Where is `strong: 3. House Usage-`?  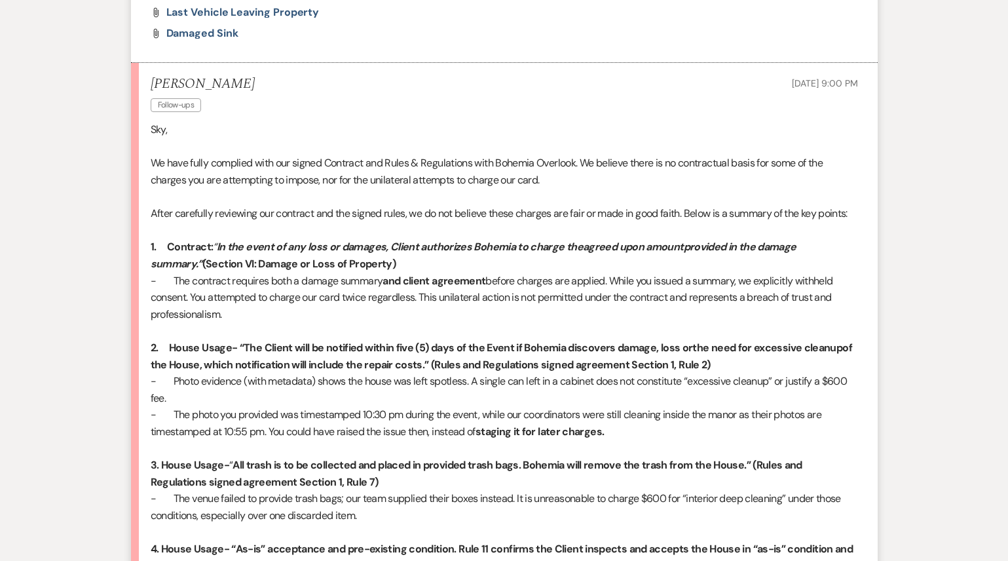
strong: 3. House Usage- is located at coordinates (190, 464).